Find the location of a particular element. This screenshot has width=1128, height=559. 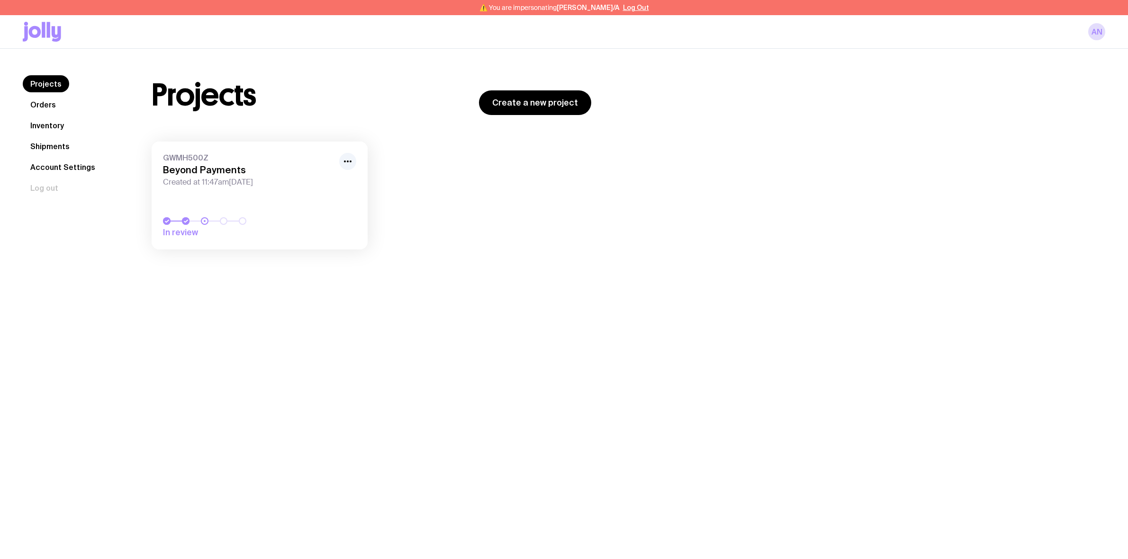

span: In review is located at coordinates (229, 233).